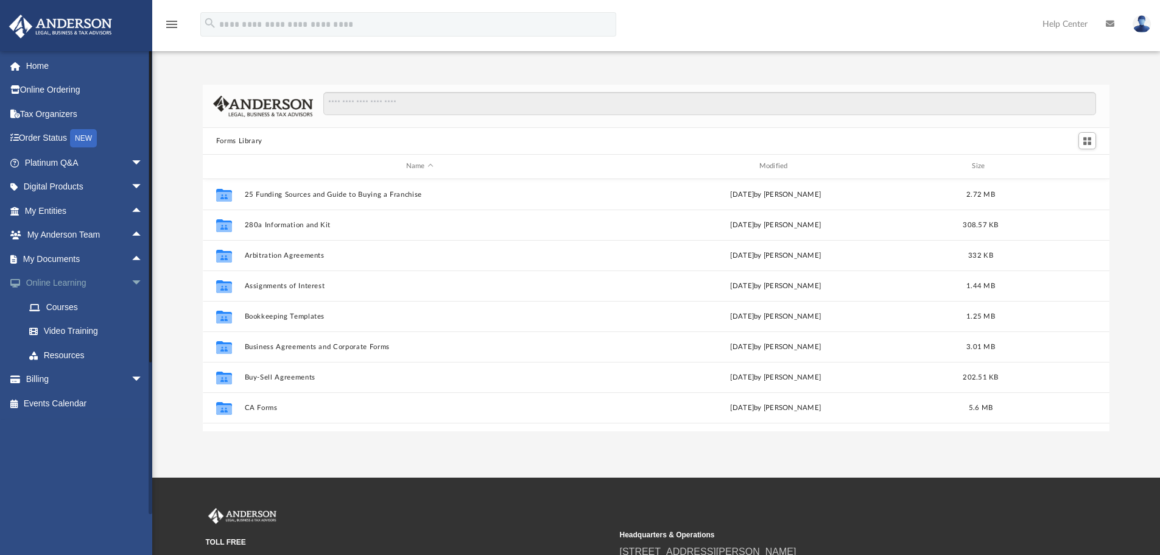  What do you see at coordinates (82, 235) in the screenshot?
I see `a: My Anderson Teamarrow_drop_up` at bounding box center [82, 235].